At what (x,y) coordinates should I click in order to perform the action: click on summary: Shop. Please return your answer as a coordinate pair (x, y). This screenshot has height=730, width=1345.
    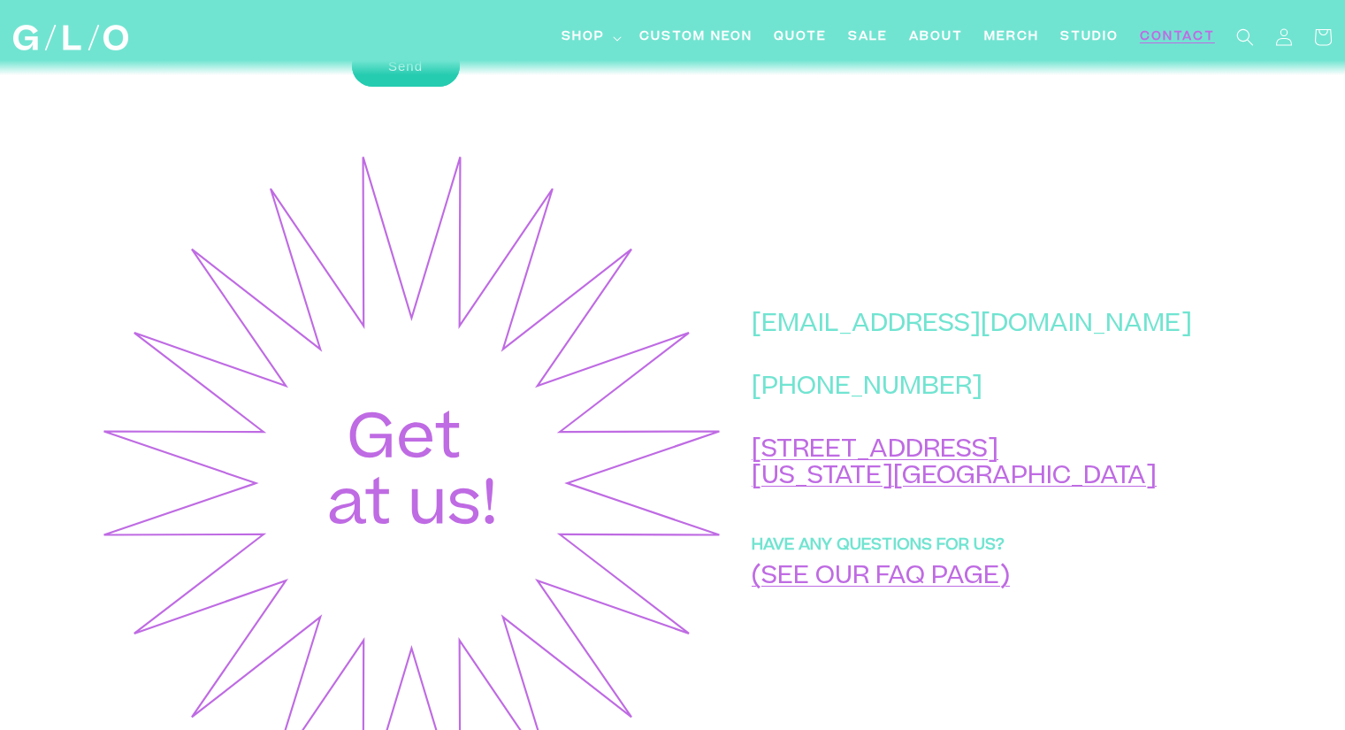
    Looking at the image, I should click on (590, 37).